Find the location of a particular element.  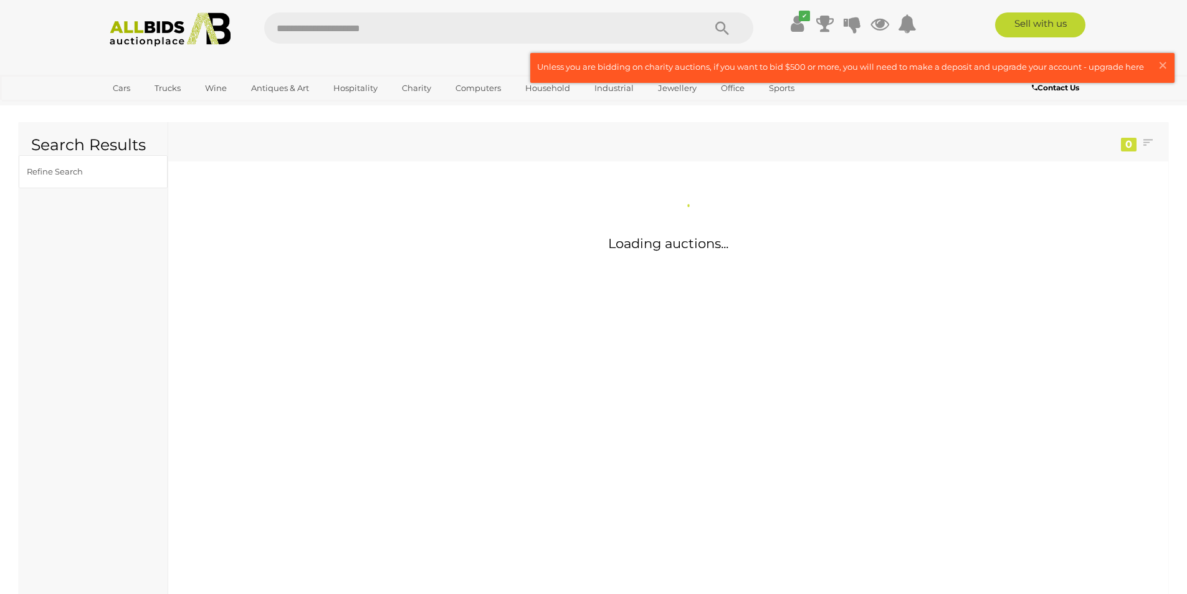

a: Office is located at coordinates (733, 88).